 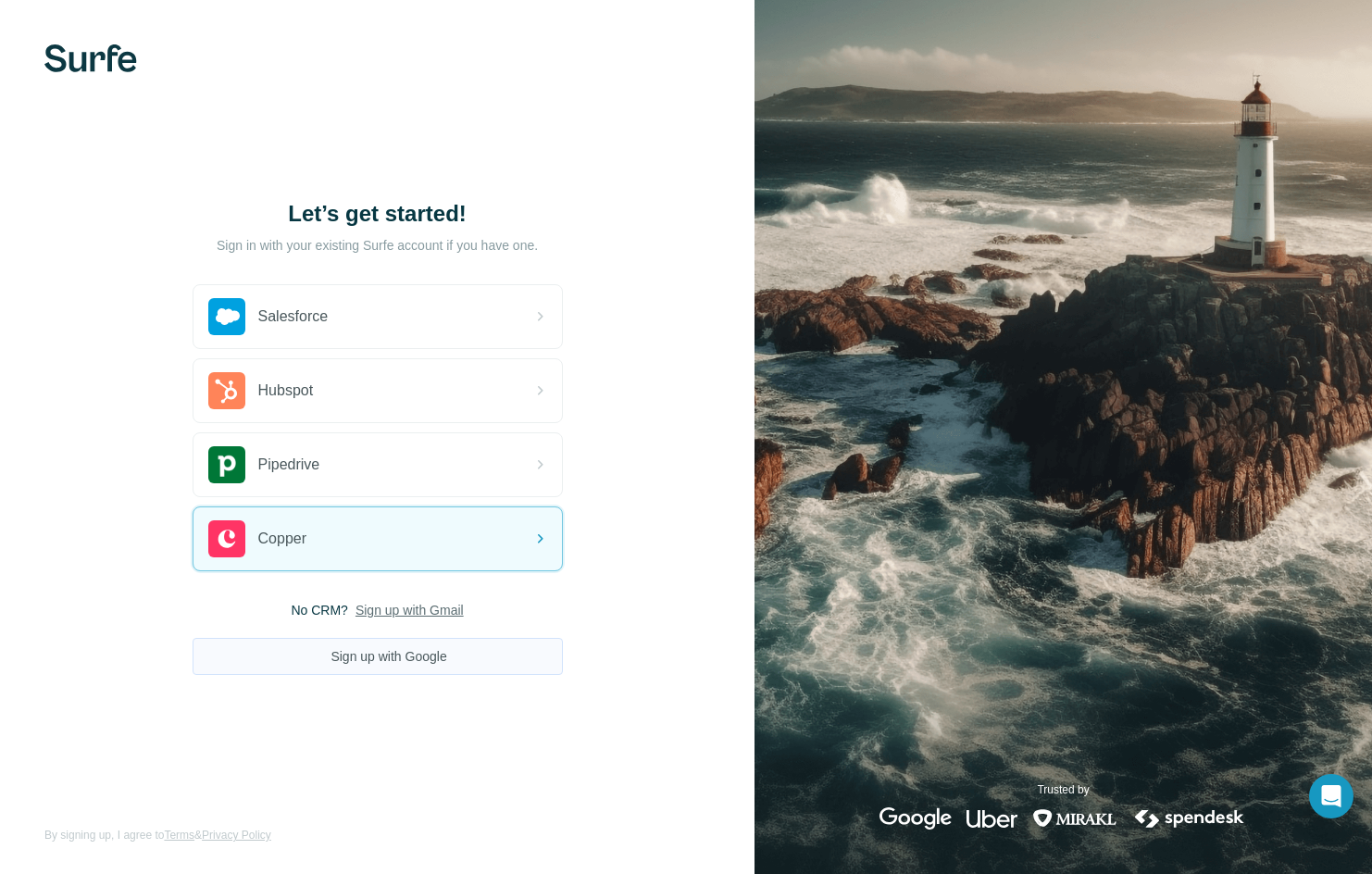 I want to click on p: Trusted by, so click(x=1063, y=790).